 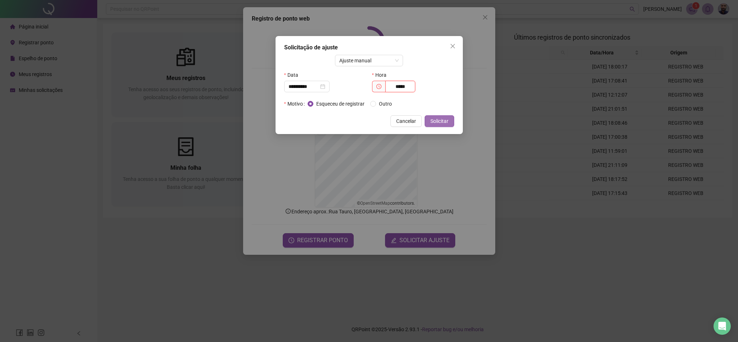 I want to click on button: Solicitar, so click(x=439, y=121).